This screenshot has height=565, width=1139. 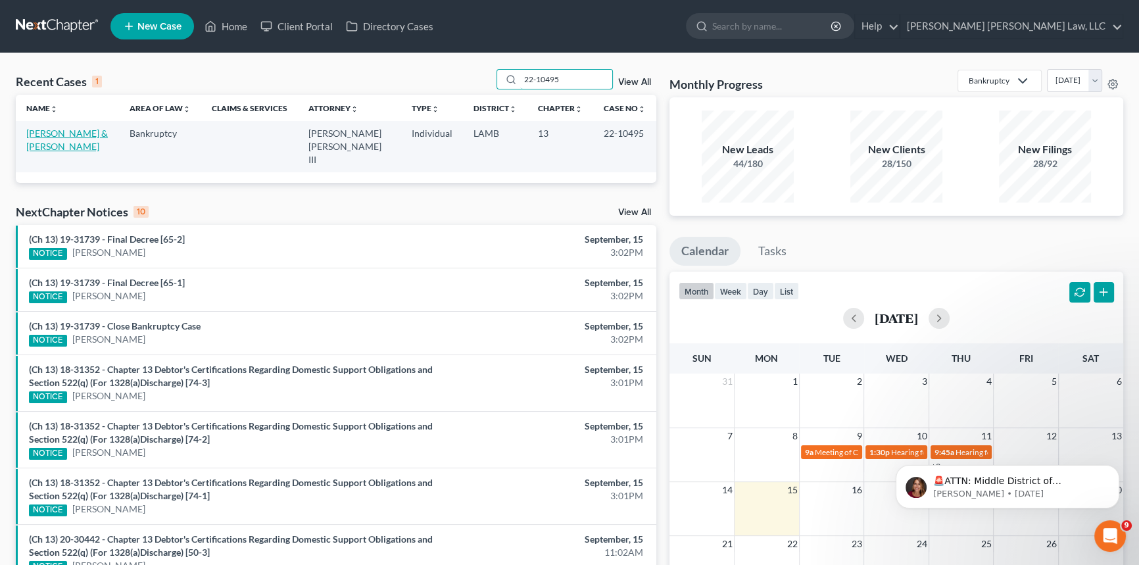 I want to click on a: Calendar, so click(x=705, y=251).